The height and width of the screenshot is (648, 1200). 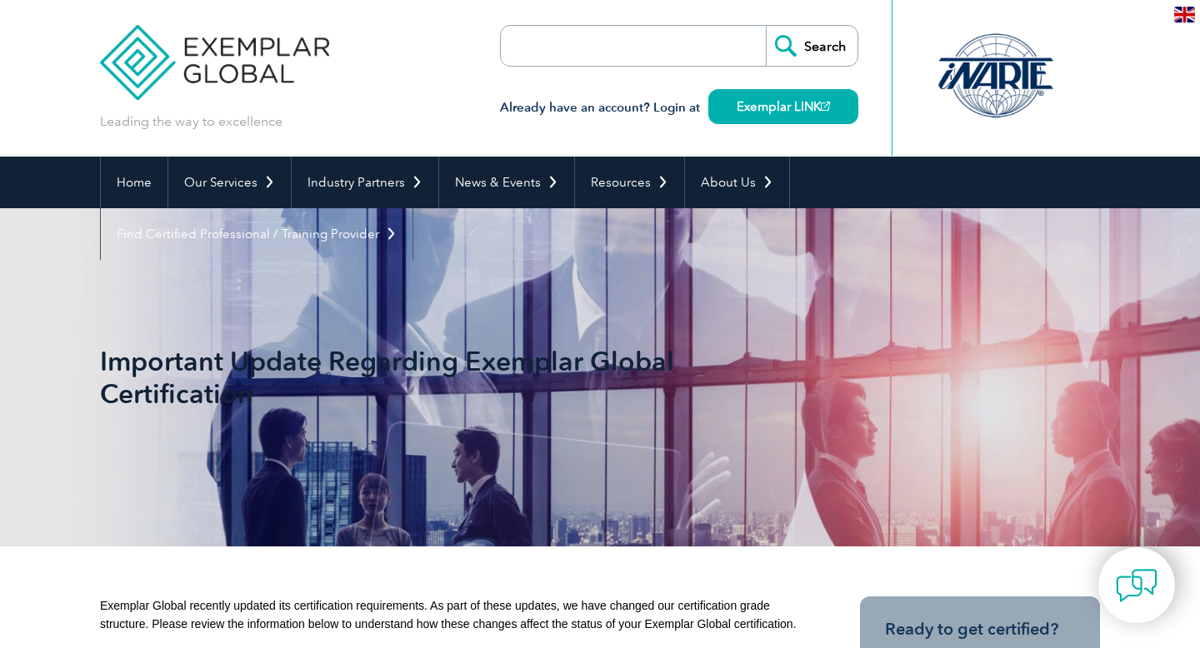 What do you see at coordinates (134, 182) in the screenshot?
I see `a: Home` at bounding box center [134, 182].